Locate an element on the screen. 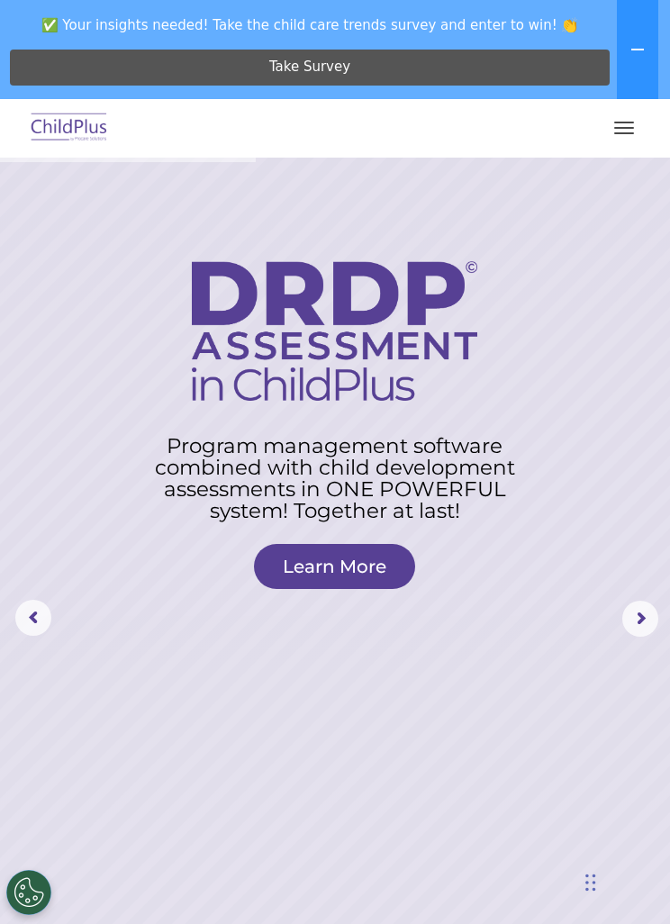  button: Cookies Settings is located at coordinates (29, 893).